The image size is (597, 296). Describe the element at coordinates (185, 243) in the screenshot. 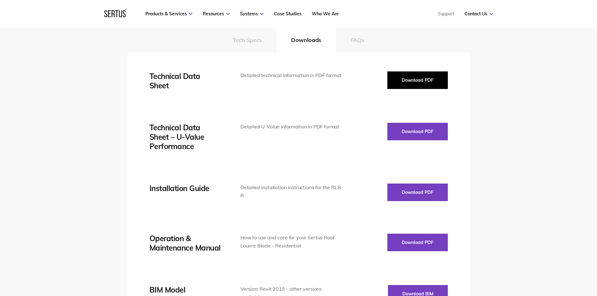

I see `div: Operation & Maintenance Manual` at that location.